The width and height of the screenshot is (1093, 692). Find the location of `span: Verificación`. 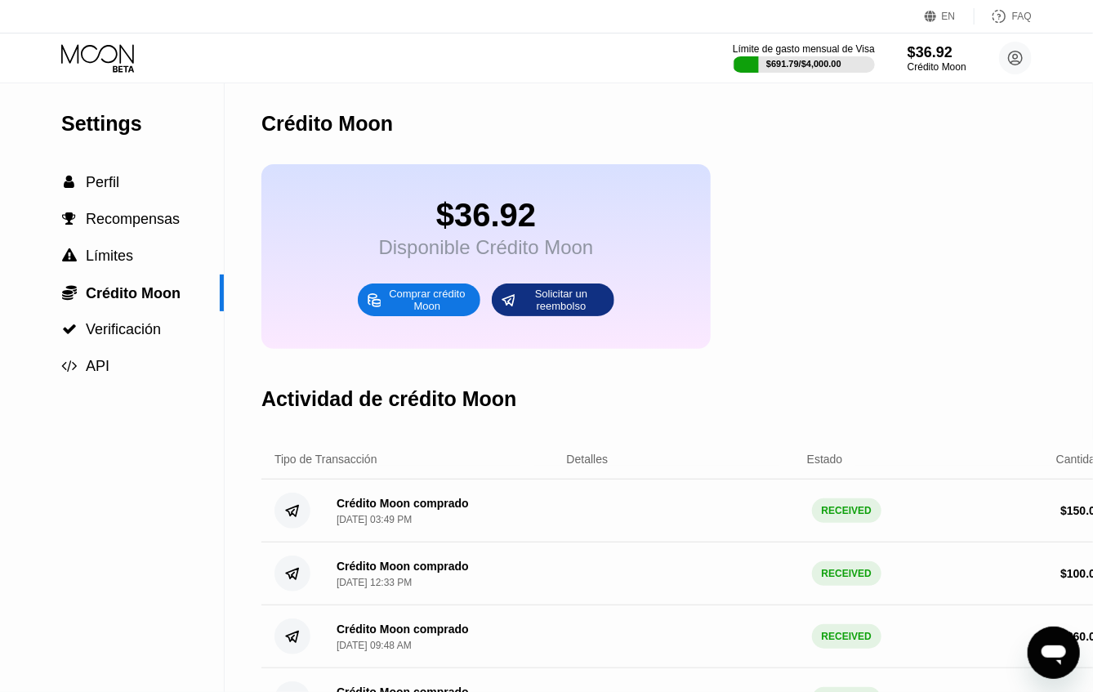

span: Verificación is located at coordinates (123, 329).